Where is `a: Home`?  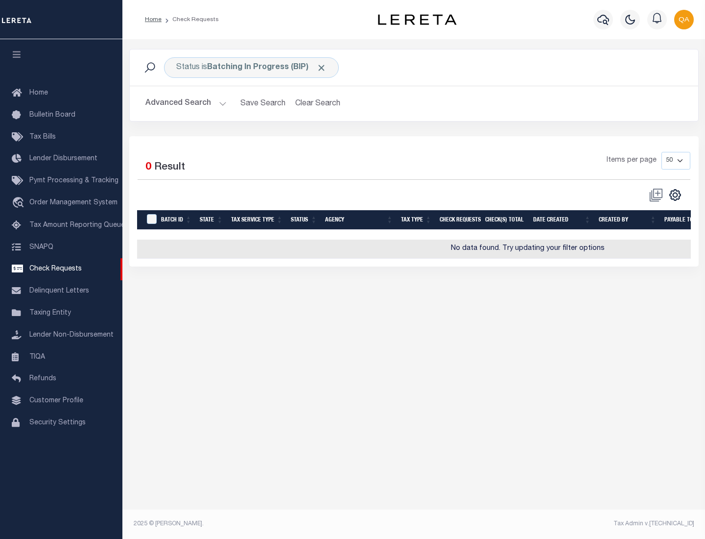 a: Home is located at coordinates (153, 20).